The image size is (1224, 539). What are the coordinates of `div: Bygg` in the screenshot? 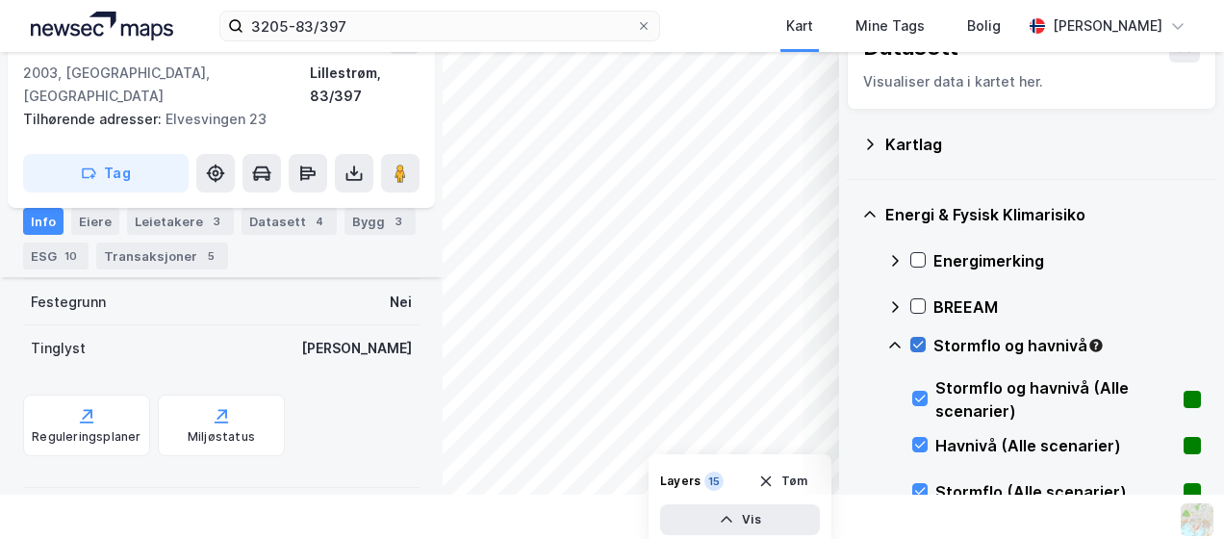 It's located at (380, 221).